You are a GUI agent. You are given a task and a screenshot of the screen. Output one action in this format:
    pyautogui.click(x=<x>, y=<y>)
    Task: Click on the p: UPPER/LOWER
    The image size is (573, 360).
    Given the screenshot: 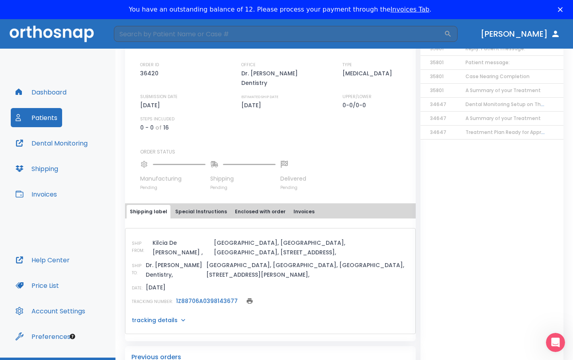 What is the action you would take?
    pyautogui.click(x=357, y=97)
    